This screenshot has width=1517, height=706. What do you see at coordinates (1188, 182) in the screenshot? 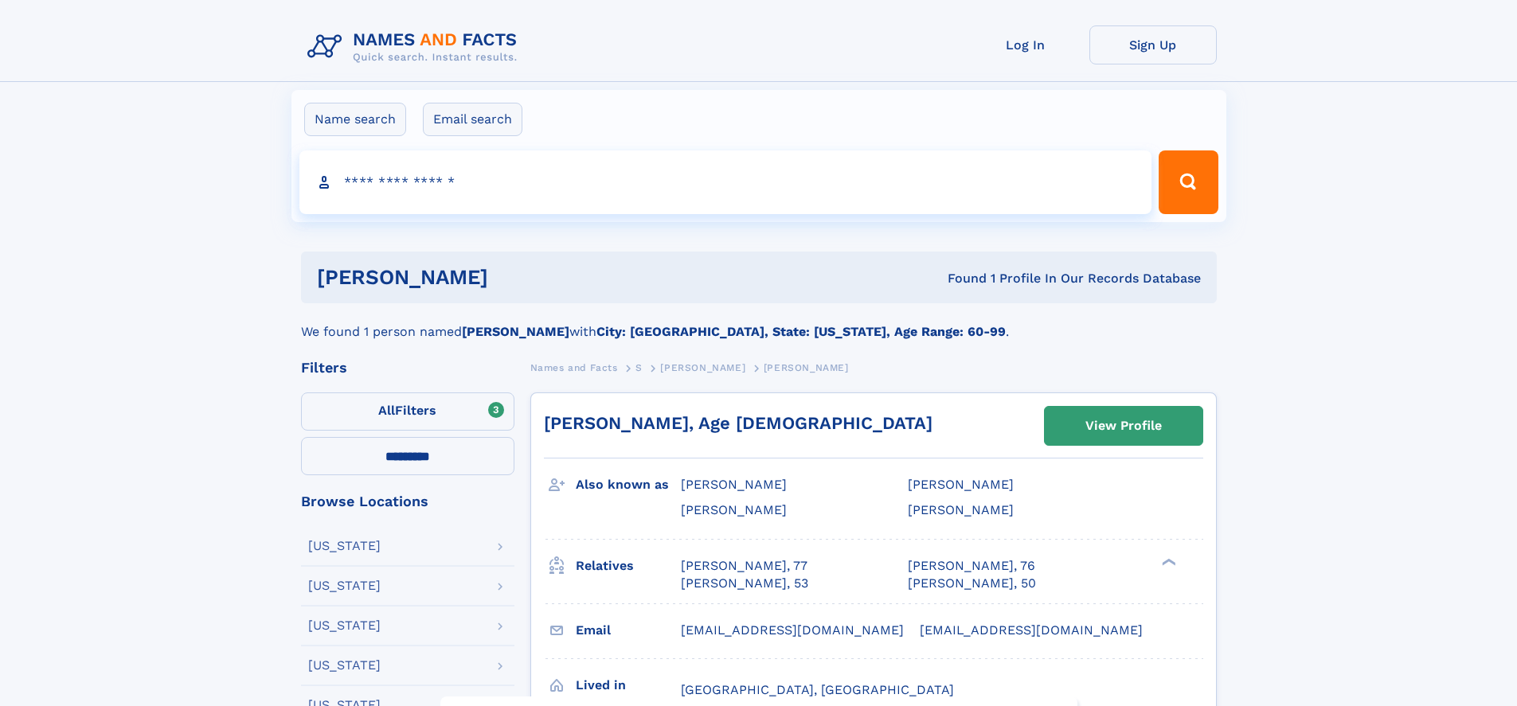
I see `button: Search Button` at bounding box center [1188, 182].